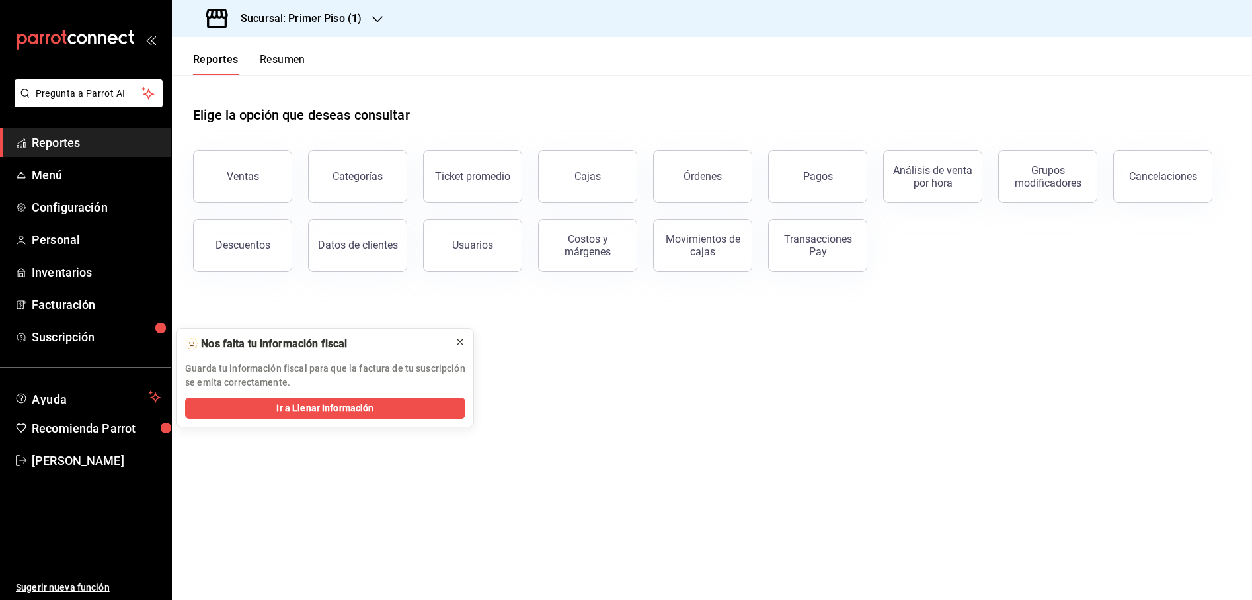 The image size is (1252, 600). I want to click on div: Pagos, so click(818, 176).